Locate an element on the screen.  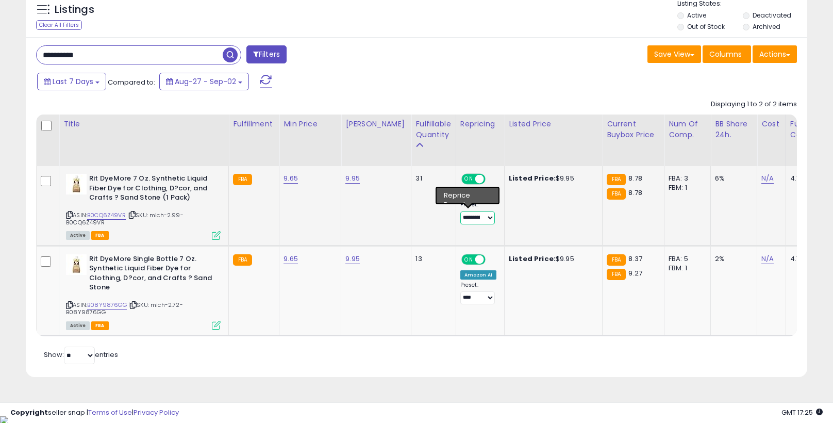
a: Terms of Use is located at coordinates (110, 412).